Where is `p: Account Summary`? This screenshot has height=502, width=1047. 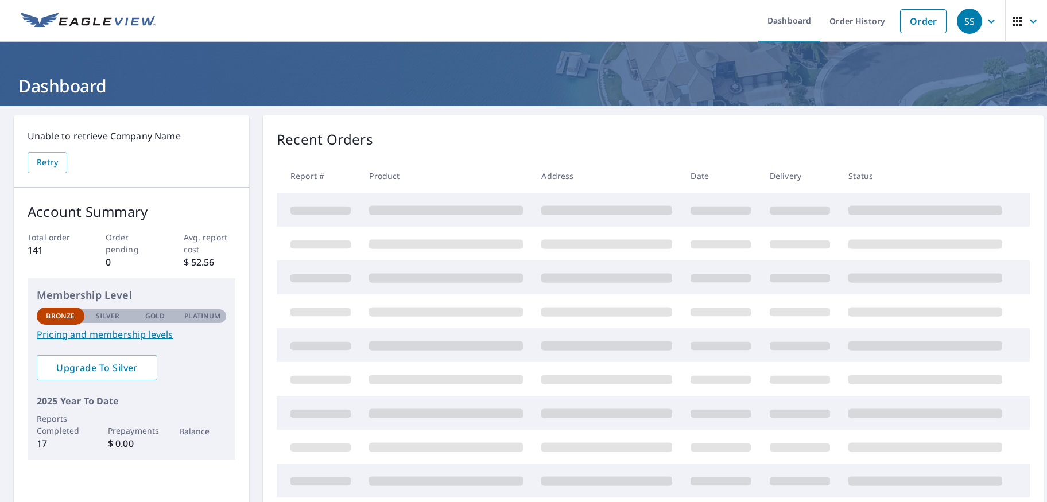 p: Account Summary is located at coordinates (131, 212).